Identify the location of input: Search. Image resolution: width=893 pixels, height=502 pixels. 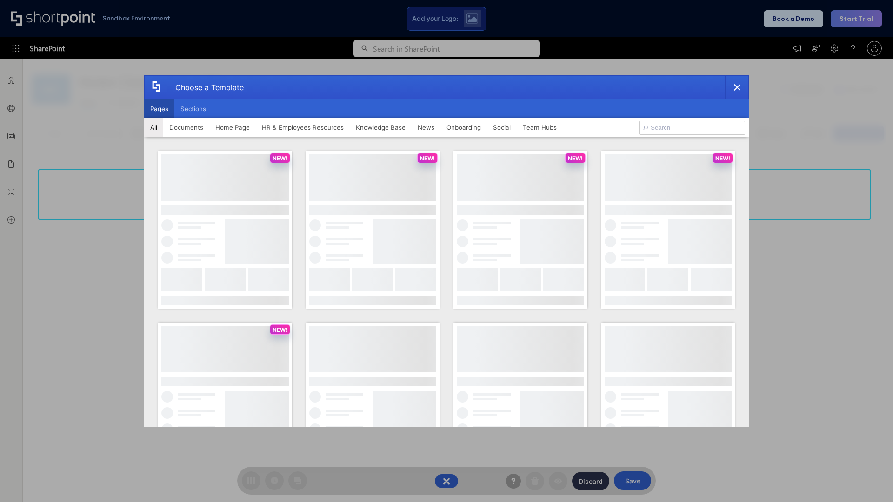
(692, 128).